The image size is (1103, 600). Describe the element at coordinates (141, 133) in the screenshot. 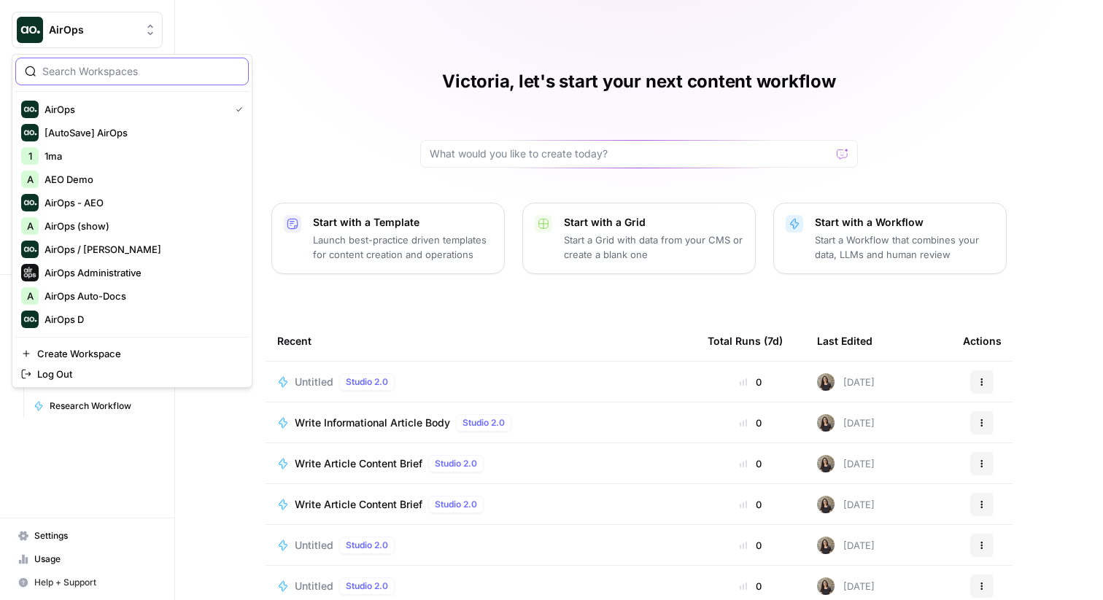

I see `span: [AutoSave] AirOps` at that location.